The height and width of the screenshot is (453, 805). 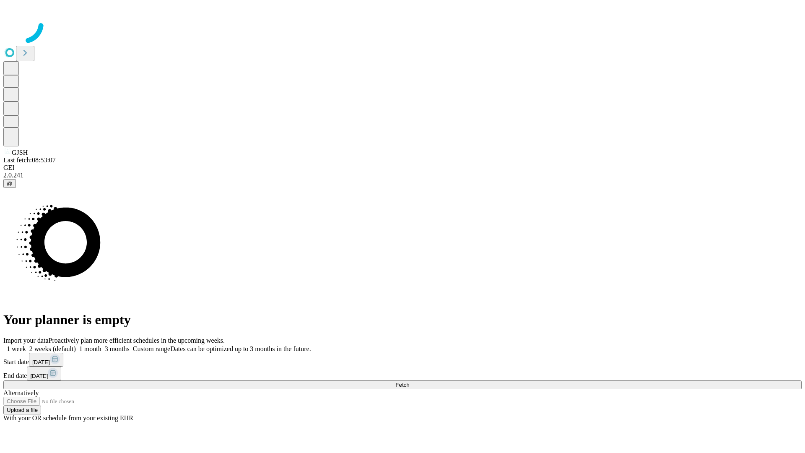 What do you see at coordinates (402, 359) in the screenshot?
I see `div: Start date` at bounding box center [402, 359].